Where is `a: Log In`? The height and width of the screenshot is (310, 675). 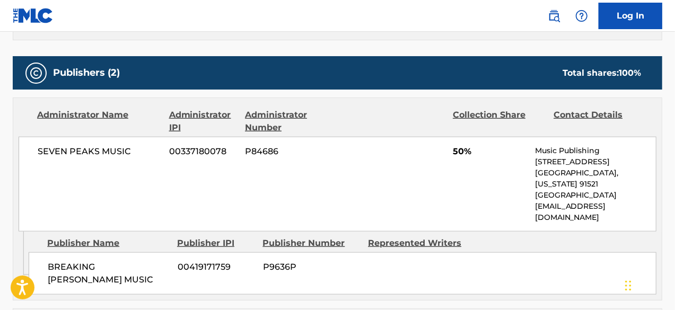
a: Log In is located at coordinates (630, 16).